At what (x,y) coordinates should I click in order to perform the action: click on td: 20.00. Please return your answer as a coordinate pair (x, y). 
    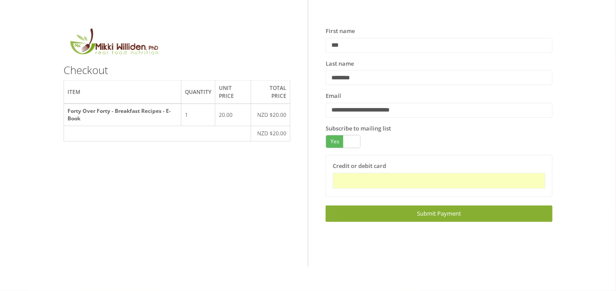
    Looking at the image, I should click on (233, 115).